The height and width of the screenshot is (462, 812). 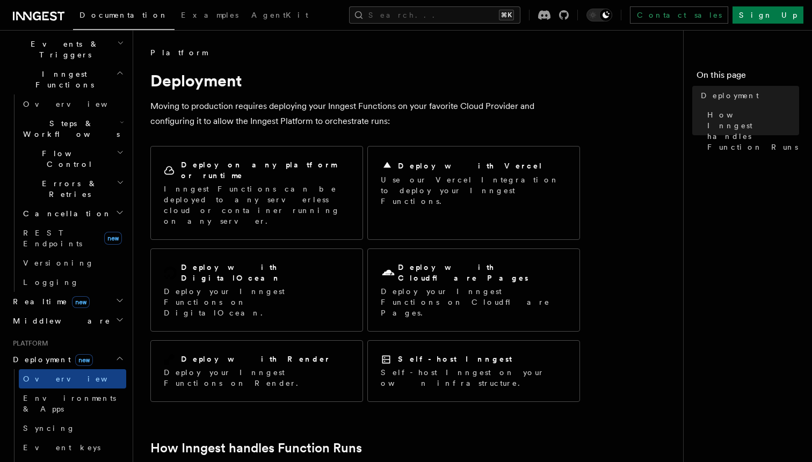 What do you see at coordinates (72, 129) in the screenshot?
I see `button: Steps & Workflows` at bounding box center [72, 129].